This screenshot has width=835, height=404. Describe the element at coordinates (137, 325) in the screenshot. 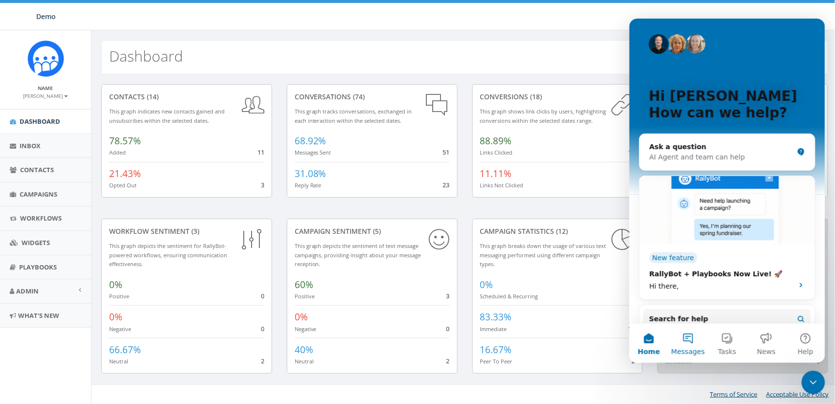

I see `button: News` at that location.